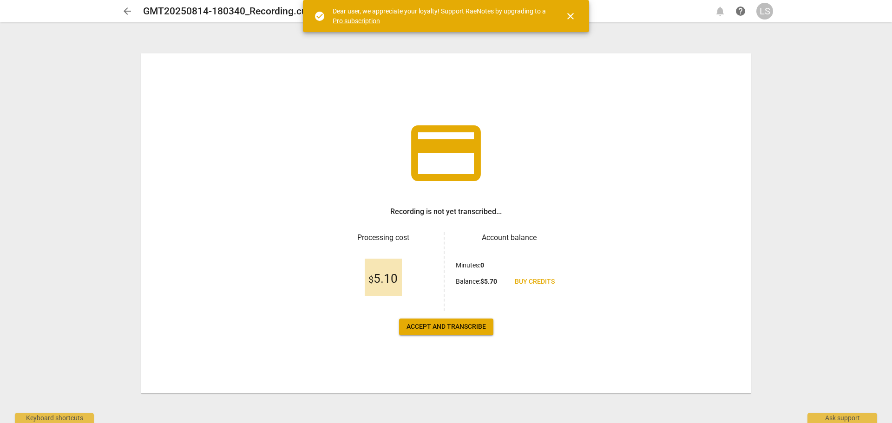 Image resolution: width=892 pixels, height=423 pixels. What do you see at coordinates (356, 21) in the screenshot?
I see `a: Pro subscription` at bounding box center [356, 21].